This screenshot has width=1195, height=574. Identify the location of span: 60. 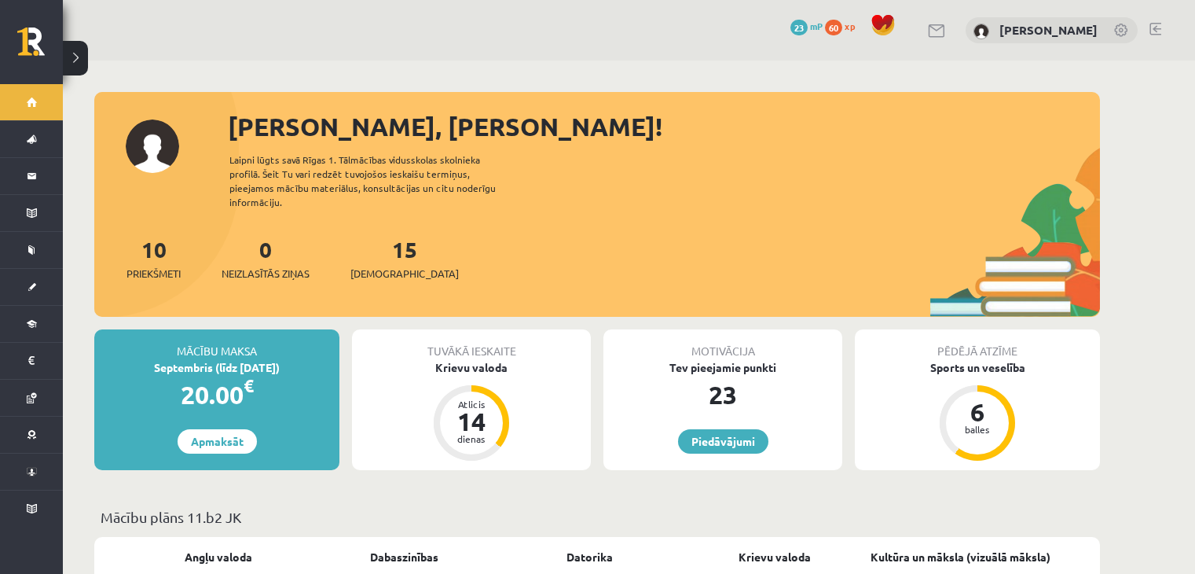
(834, 28).